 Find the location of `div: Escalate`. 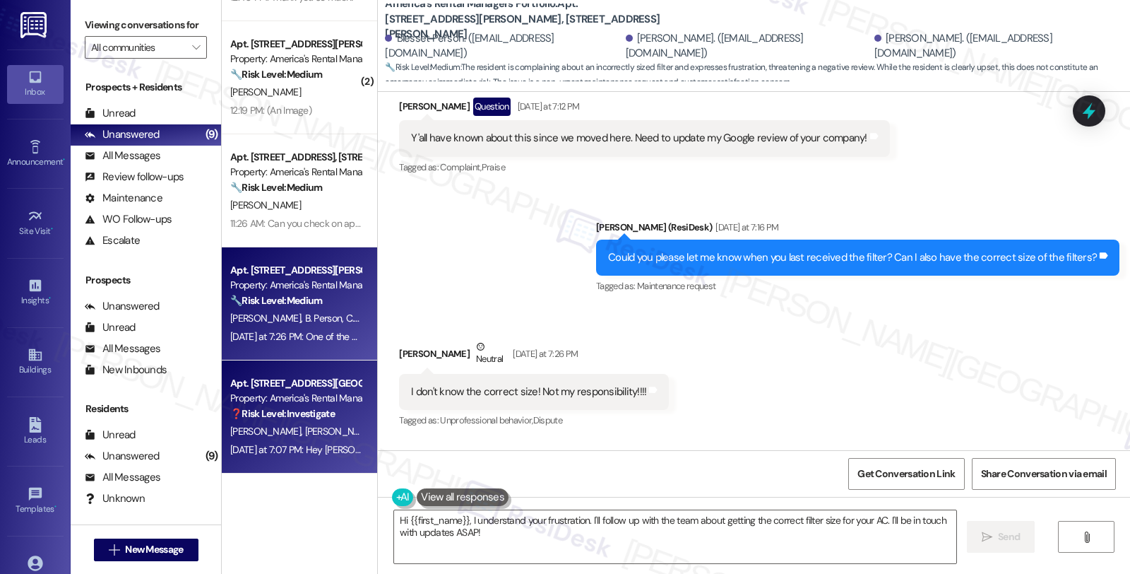

div: Escalate is located at coordinates (112, 240).